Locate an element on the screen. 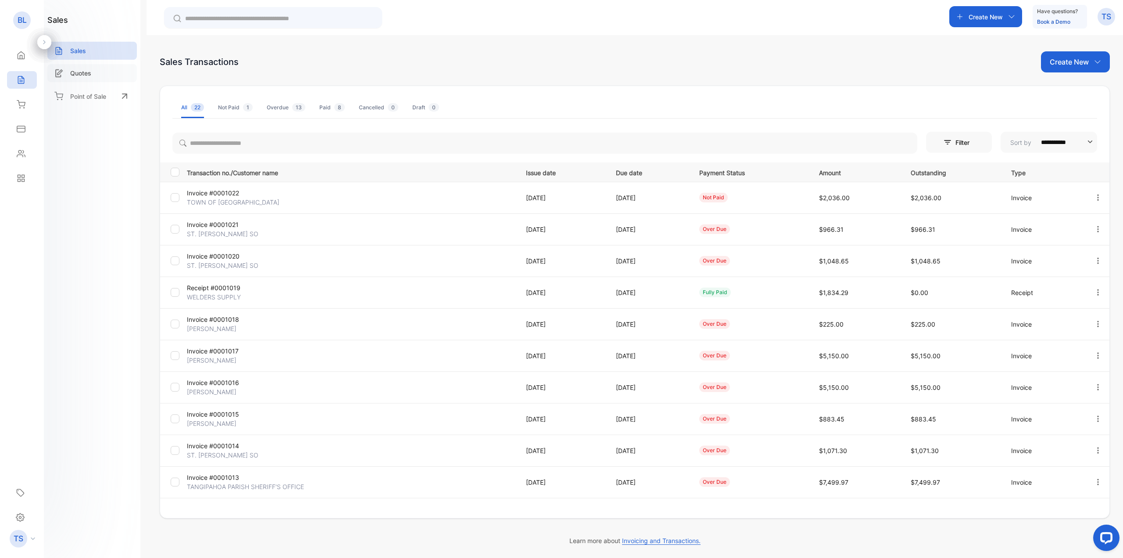 The width and height of the screenshot is (1123, 558). p: Invoice #0001022 is located at coordinates (241, 193).